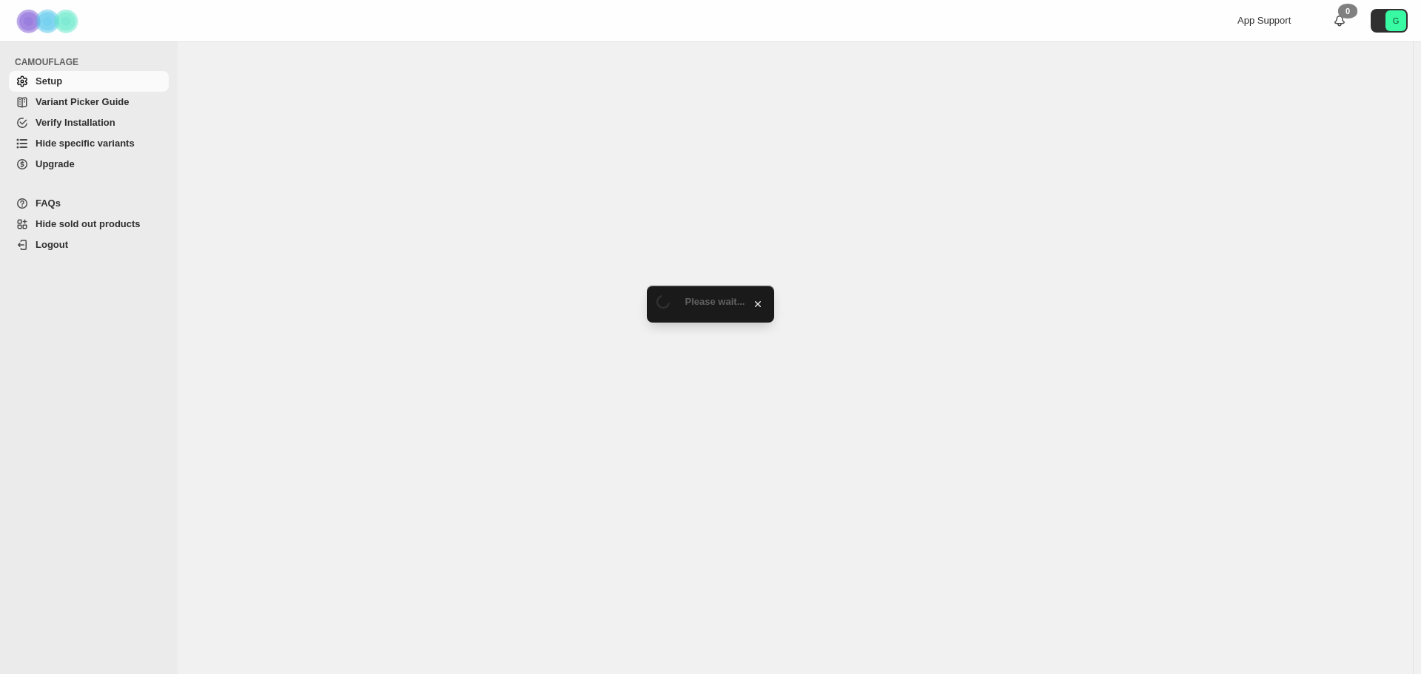 Image resolution: width=1421 pixels, height=674 pixels. What do you see at coordinates (89, 144) in the screenshot?
I see `a: Hide specific variants` at bounding box center [89, 144].